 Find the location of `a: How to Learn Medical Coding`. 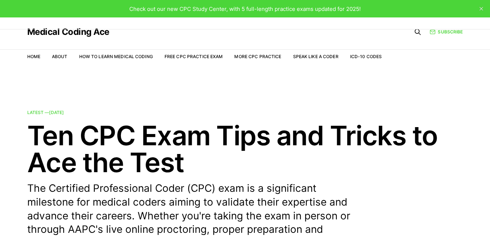

a: How to Learn Medical Coding is located at coordinates (116, 56).